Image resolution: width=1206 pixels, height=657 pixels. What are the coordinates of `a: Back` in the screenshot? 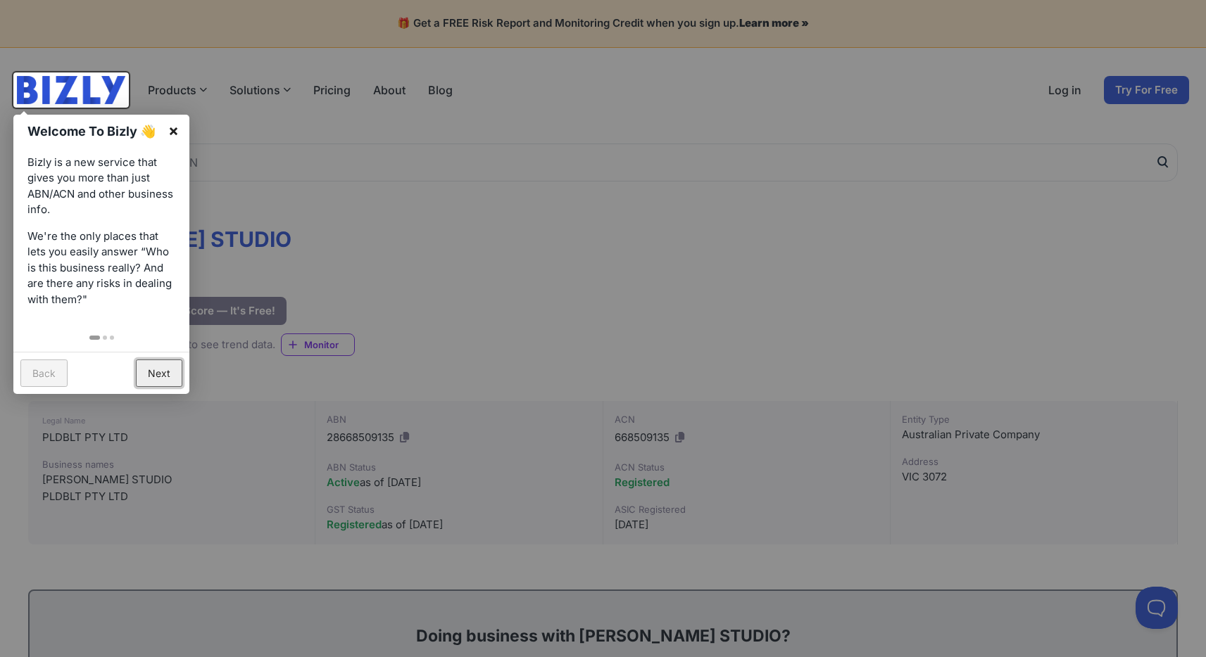 It's located at (44, 373).